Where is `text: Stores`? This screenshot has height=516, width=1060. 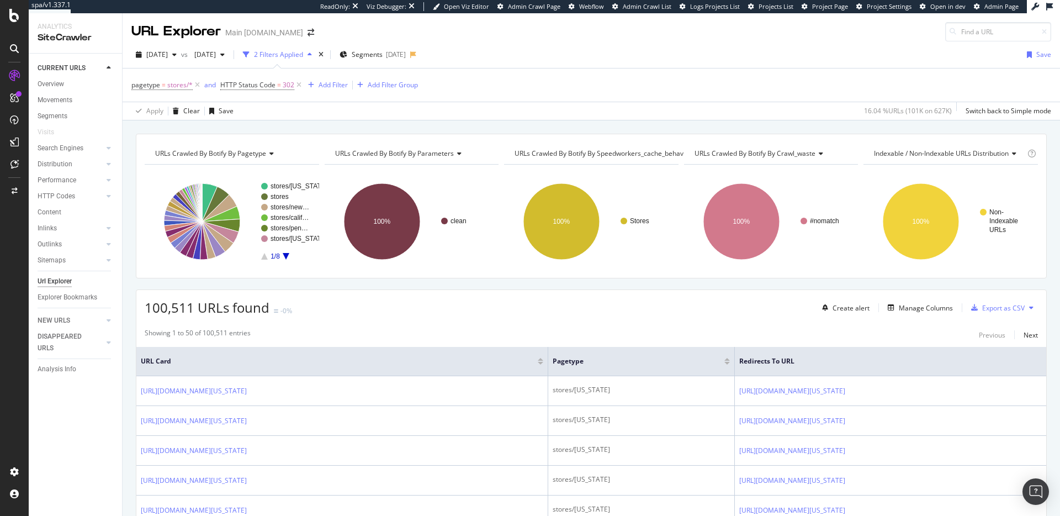 text: Stores is located at coordinates (639, 221).